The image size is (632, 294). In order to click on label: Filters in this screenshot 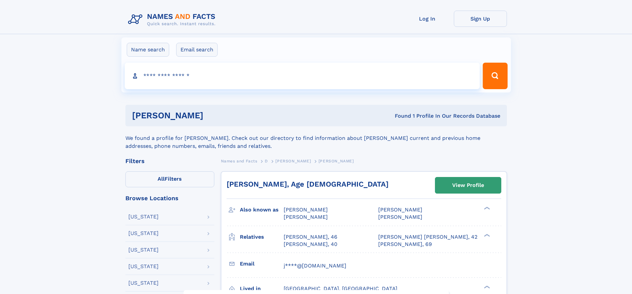, I will do `click(170, 179)`.